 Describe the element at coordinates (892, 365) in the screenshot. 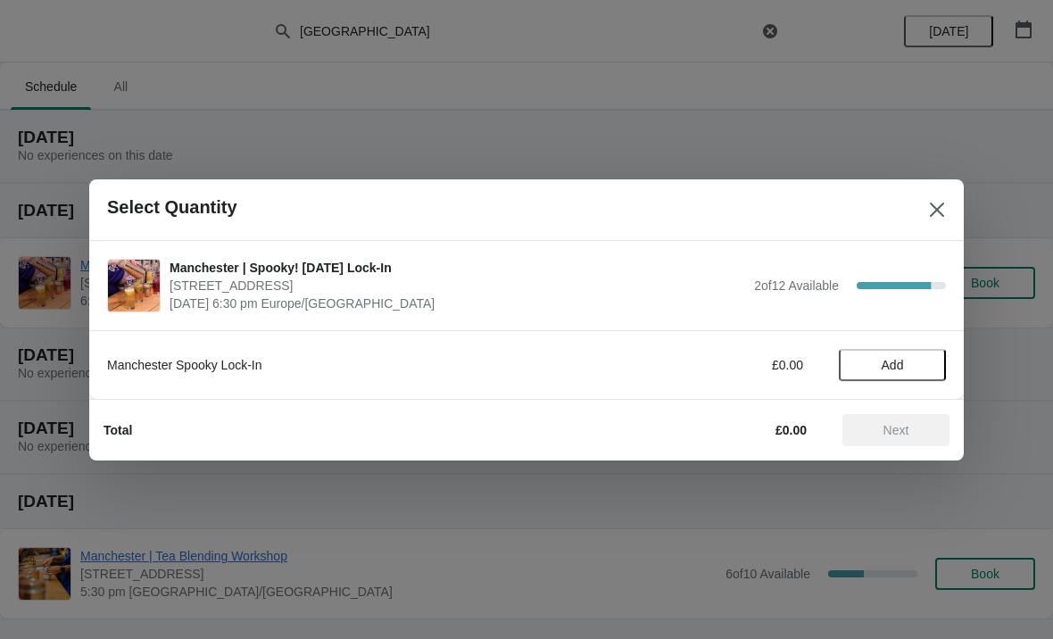

I see `span: Add` at that location.